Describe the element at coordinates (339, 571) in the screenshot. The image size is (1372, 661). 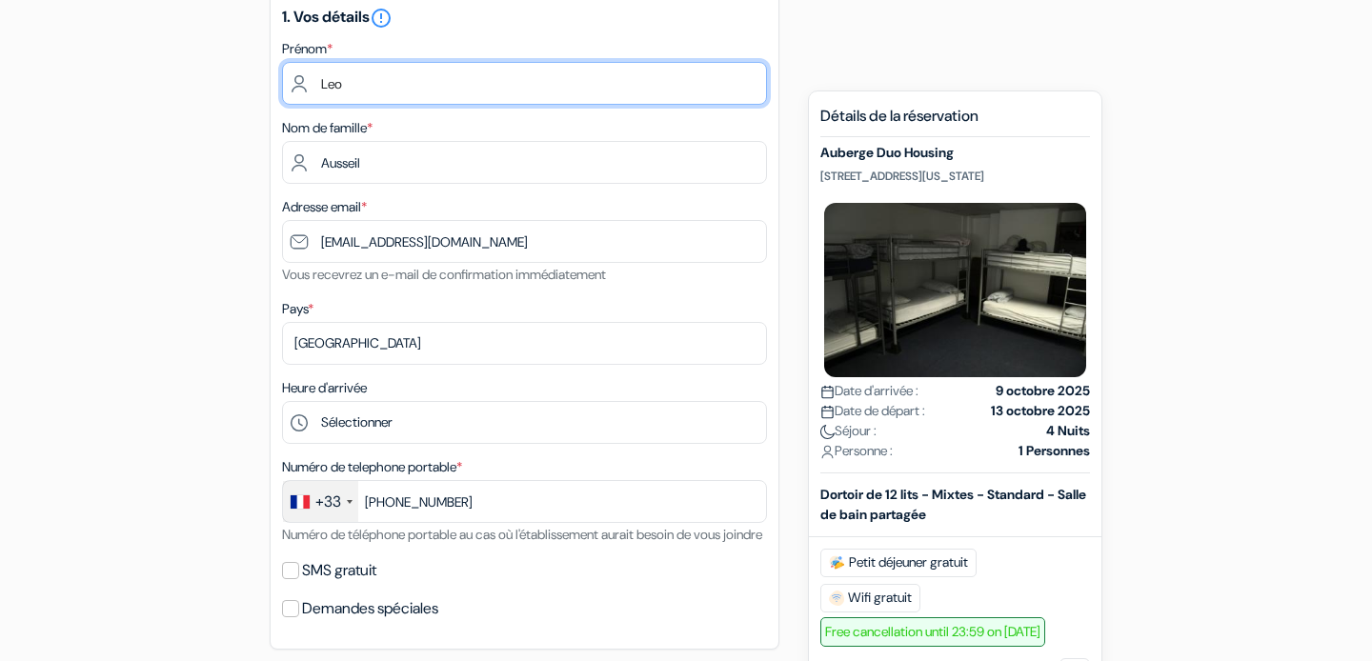
I see `label: SMS gratuit` at that location.